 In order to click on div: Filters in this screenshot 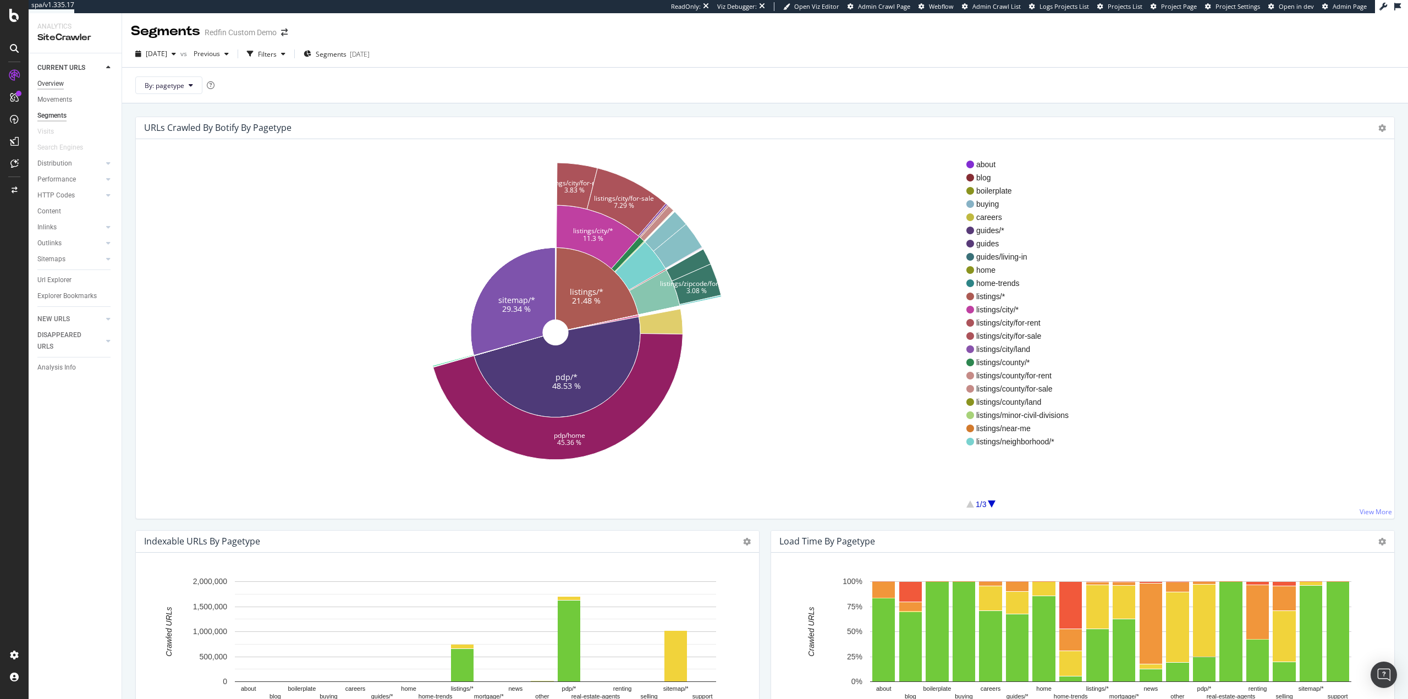, I will do `click(267, 54)`.